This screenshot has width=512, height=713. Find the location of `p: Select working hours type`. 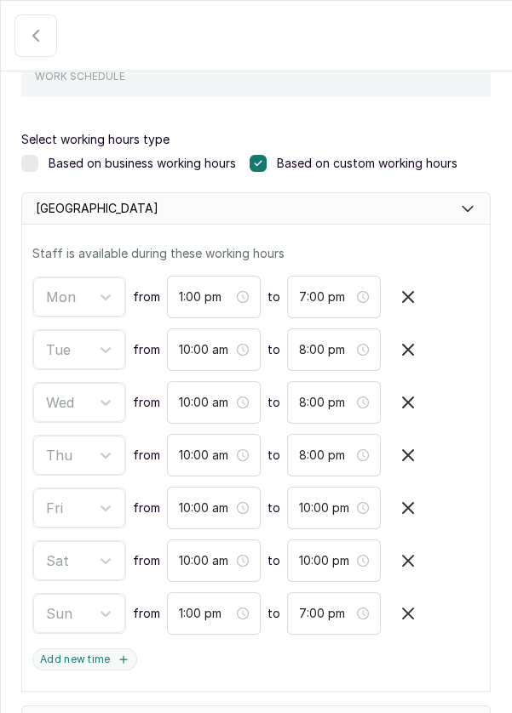

p: Select working hours type is located at coordinates (255, 140).